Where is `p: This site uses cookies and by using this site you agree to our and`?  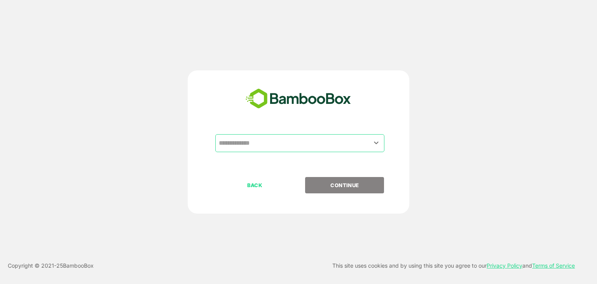 p: This site uses cookies and by using this site you agree to our and is located at coordinates (454, 265).